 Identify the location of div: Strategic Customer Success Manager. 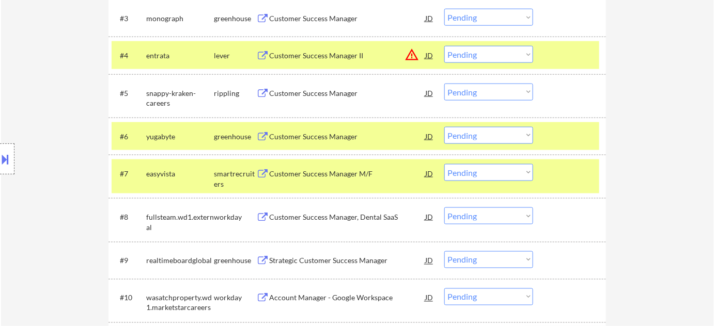
(347, 261).